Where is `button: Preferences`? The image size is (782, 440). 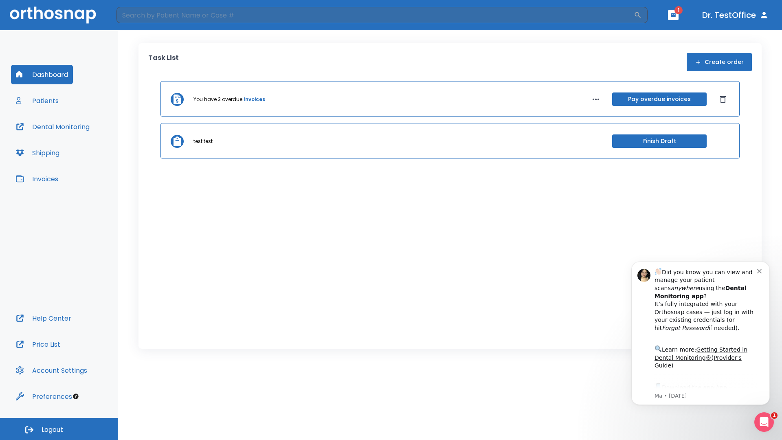 button: Preferences is located at coordinates (44, 396).